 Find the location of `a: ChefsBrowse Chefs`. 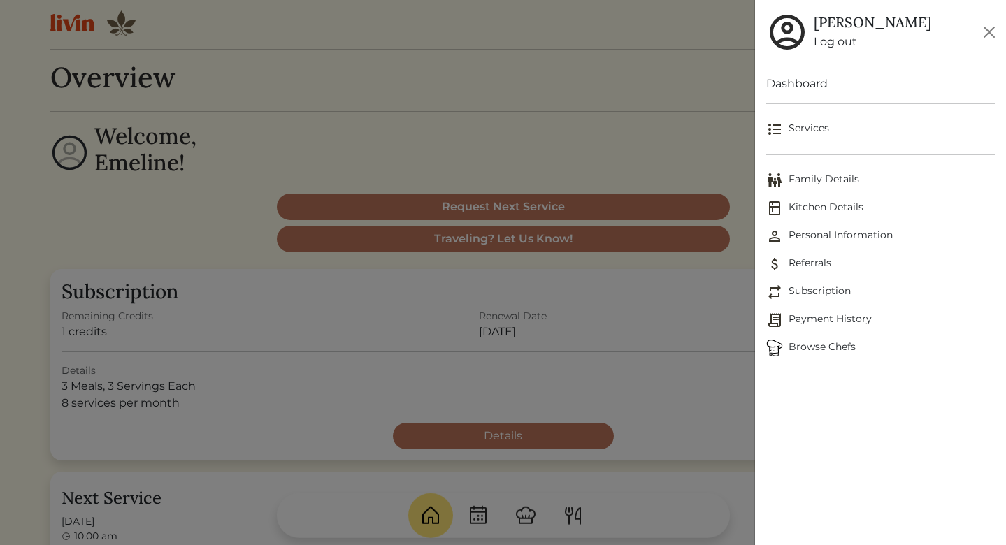

a: ChefsBrowse Chefs is located at coordinates (880, 348).